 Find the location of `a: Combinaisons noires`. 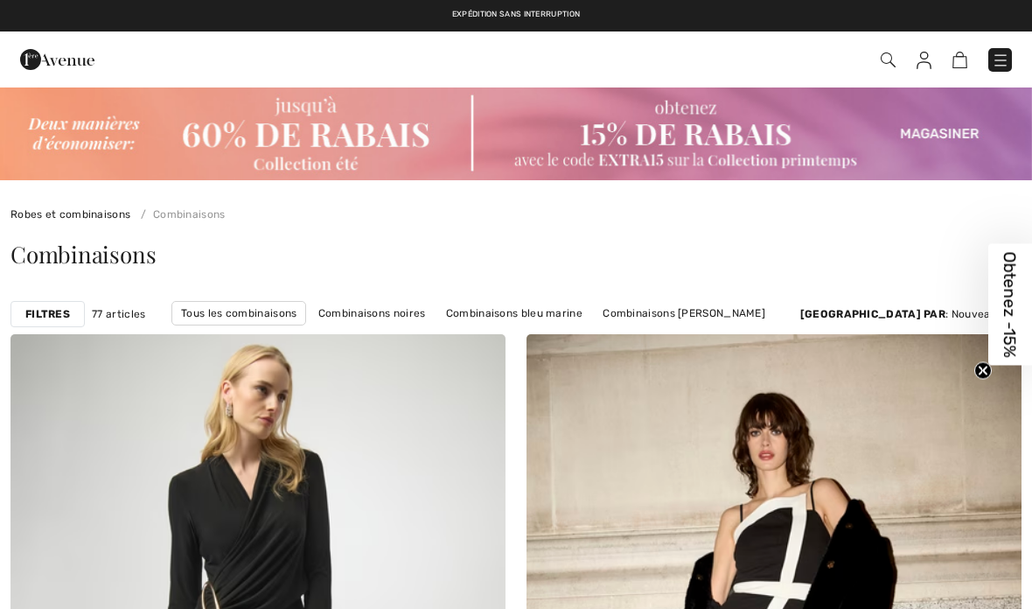

a: Combinaisons noires is located at coordinates (372, 313).